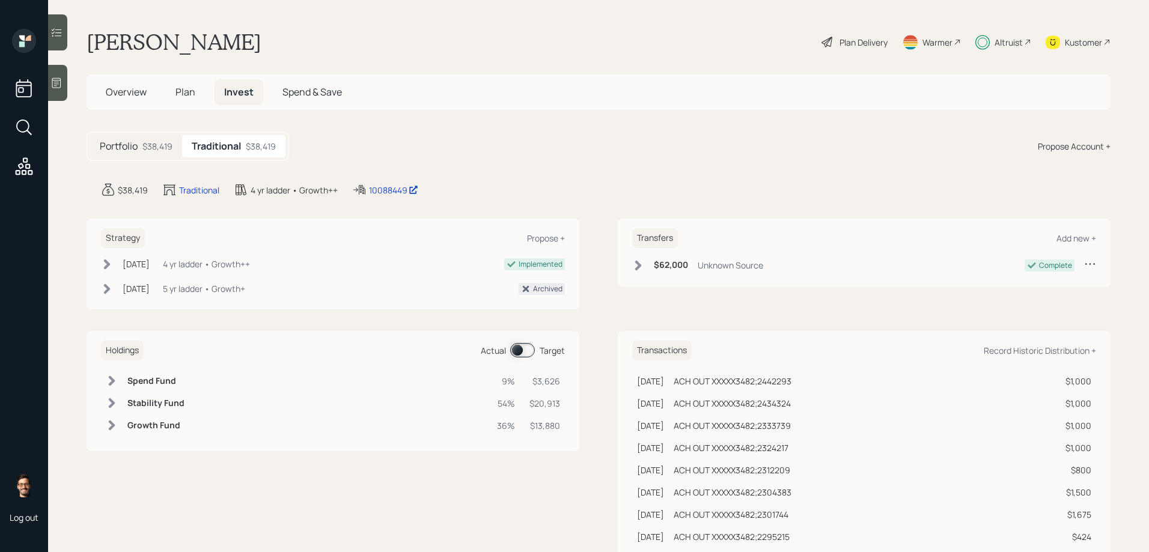 This screenshot has width=1149, height=552. What do you see at coordinates (545, 238) in the screenshot?
I see `div: Propose +` at bounding box center [545, 238].